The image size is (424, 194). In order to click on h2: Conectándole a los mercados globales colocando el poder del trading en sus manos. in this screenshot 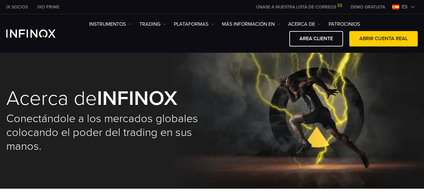, I will do `click(109, 132)`.